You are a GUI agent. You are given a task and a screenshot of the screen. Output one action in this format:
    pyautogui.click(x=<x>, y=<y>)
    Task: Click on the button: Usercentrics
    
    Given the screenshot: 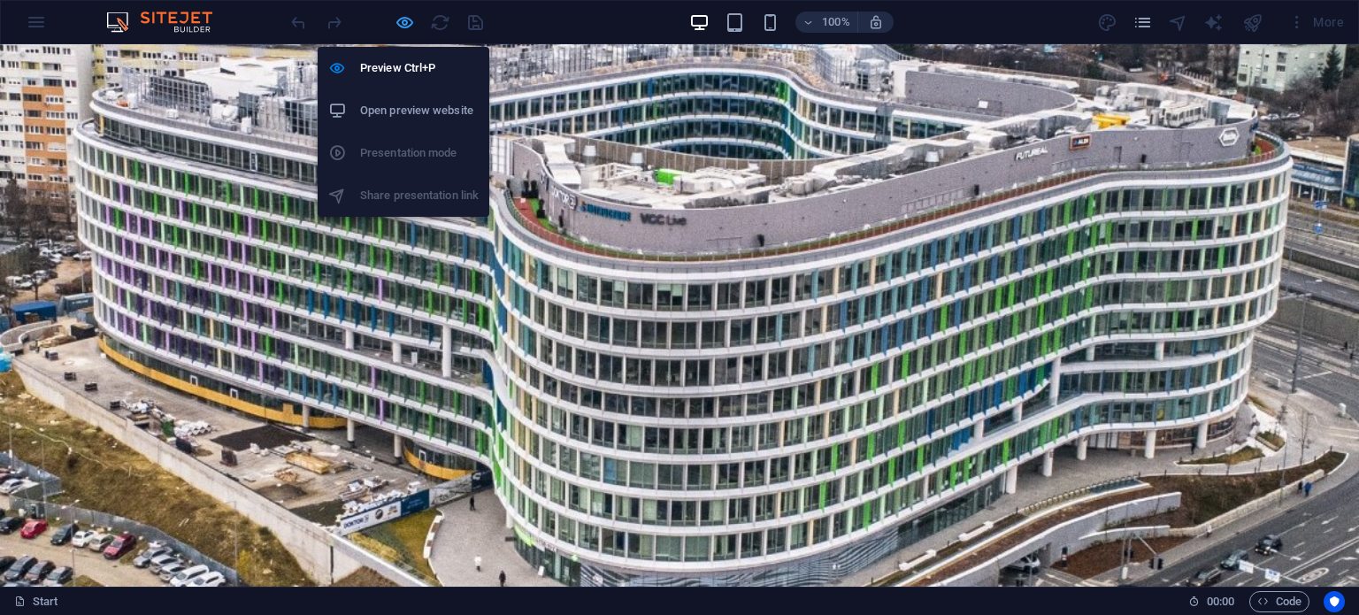 What is the action you would take?
    pyautogui.click(x=1334, y=601)
    